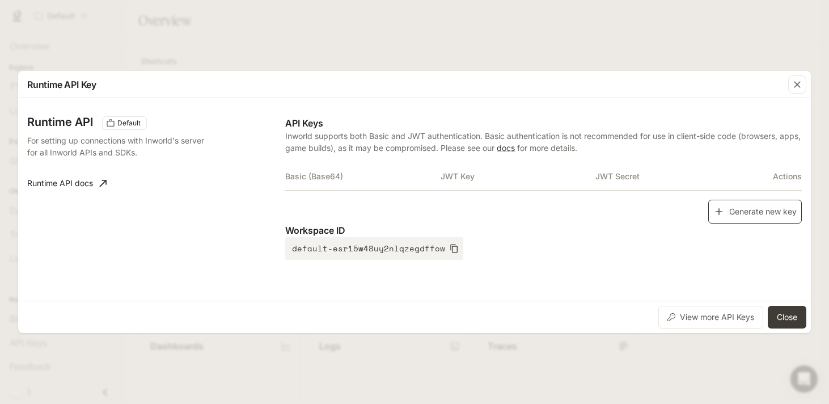  I want to click on th: JWT Key, so click(517, 176).